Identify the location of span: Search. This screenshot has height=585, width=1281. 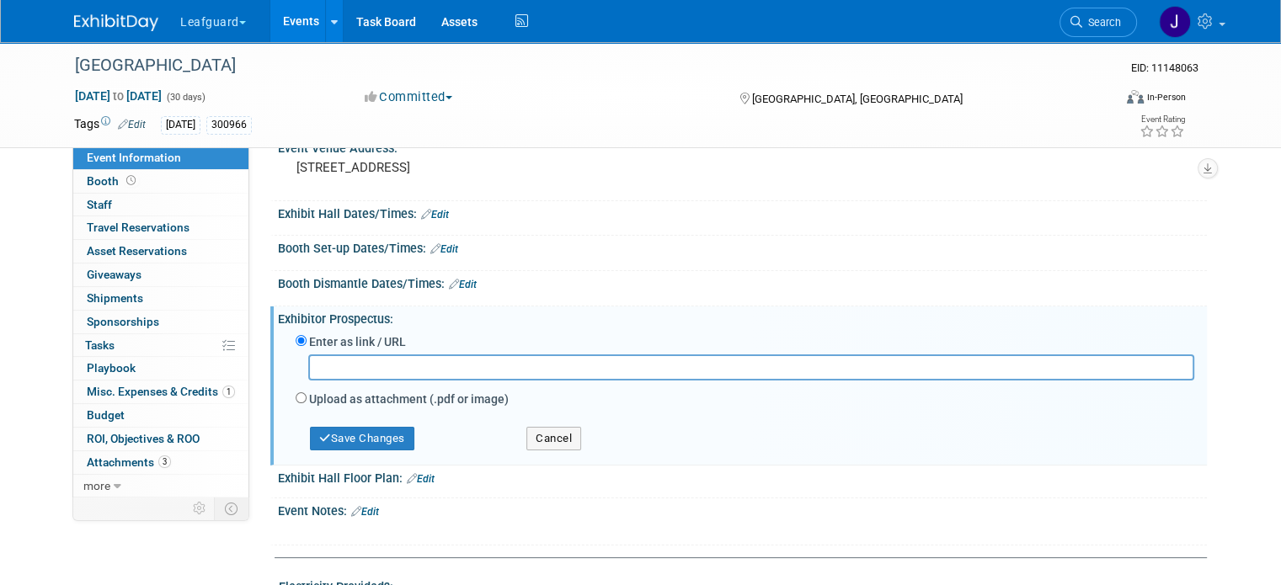
(1101, 22).